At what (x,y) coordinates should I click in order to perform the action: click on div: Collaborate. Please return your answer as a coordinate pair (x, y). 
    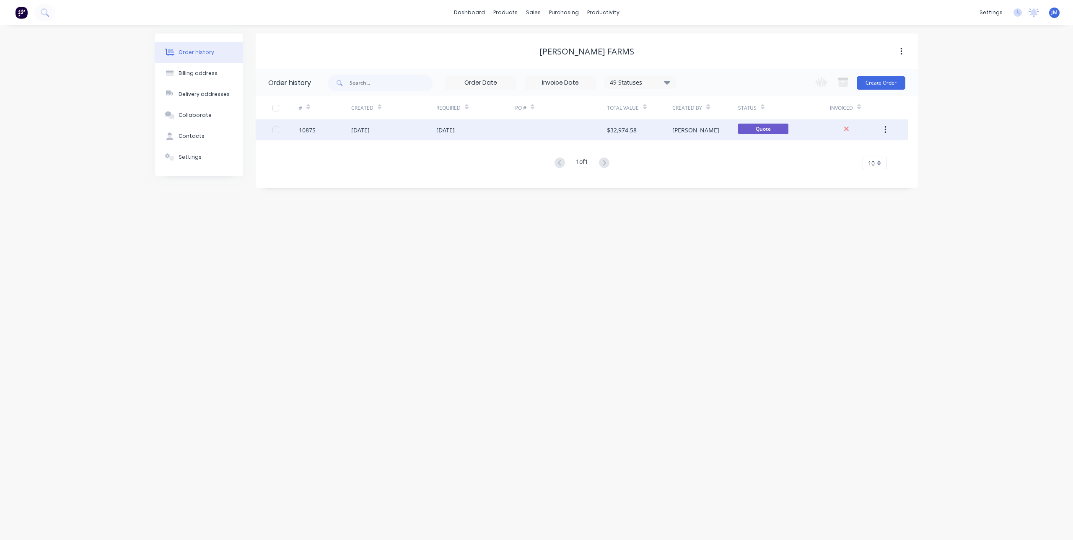
    Looking at the image, I should click on (195, 115).